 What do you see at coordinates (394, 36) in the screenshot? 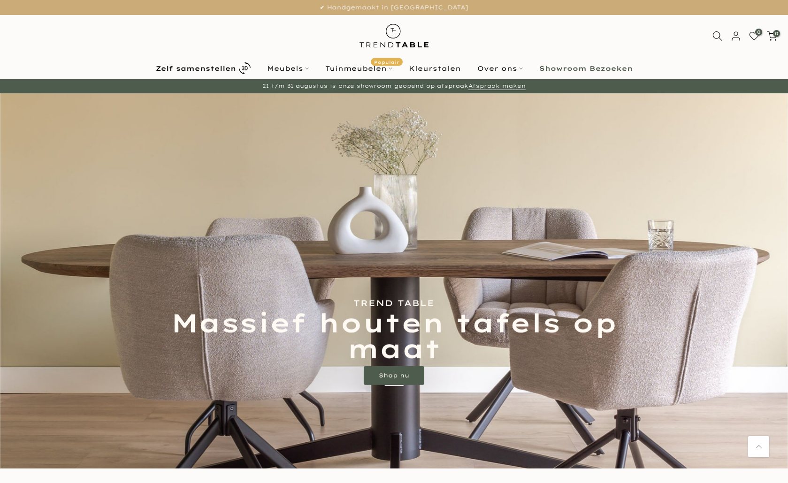
I see `img: trend-table` at bounding box center [394, 36].